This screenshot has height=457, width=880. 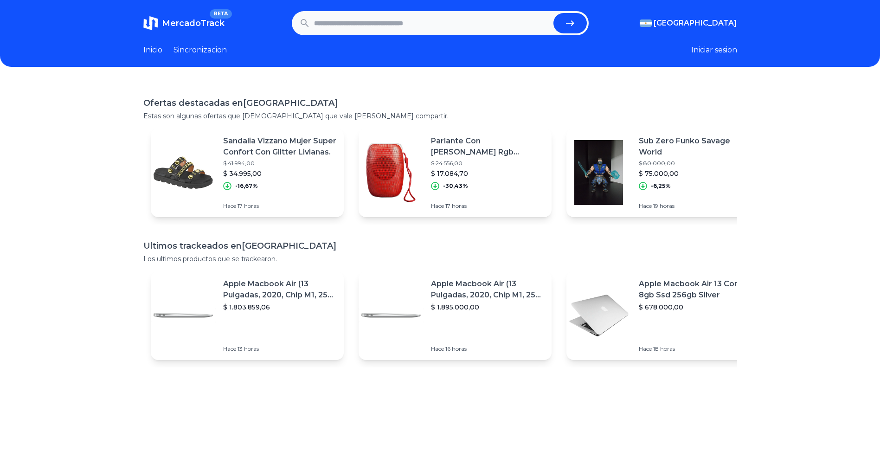 I want to click on img: MercadoTrack, so click(x=151, y=23).